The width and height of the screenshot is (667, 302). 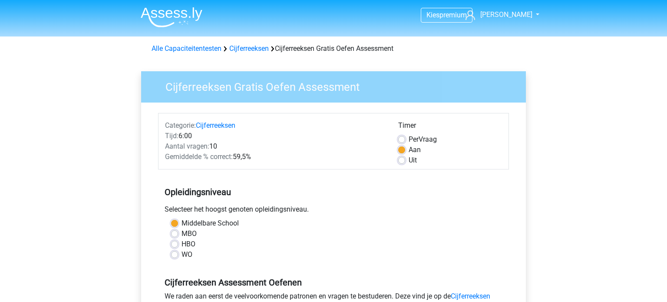 What do you see at coordinates (446, 15) in the screenshot?
I see `a: Kiespremium` at bounding box center [446, 15].